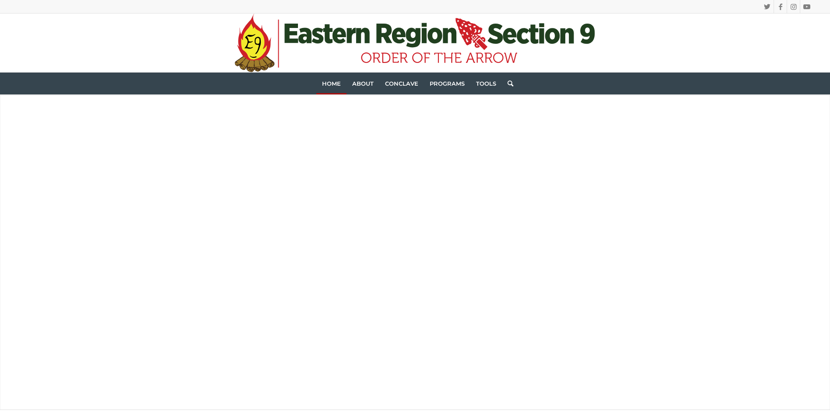  What do you see at coordinates (508, 84) in the screenshot?
I see `a: Search` at bounding box center [508, 84].